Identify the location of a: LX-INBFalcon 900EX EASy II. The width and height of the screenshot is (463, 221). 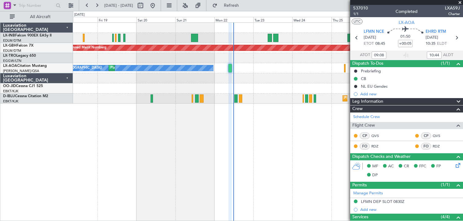
(27, 36).